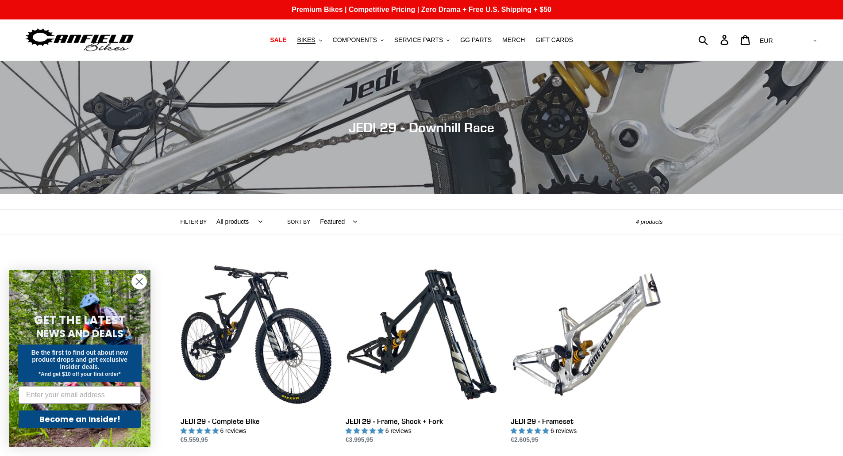  Describe the element at coordinates (714, 40) in the screenshot. I see `input: Search` at that location.